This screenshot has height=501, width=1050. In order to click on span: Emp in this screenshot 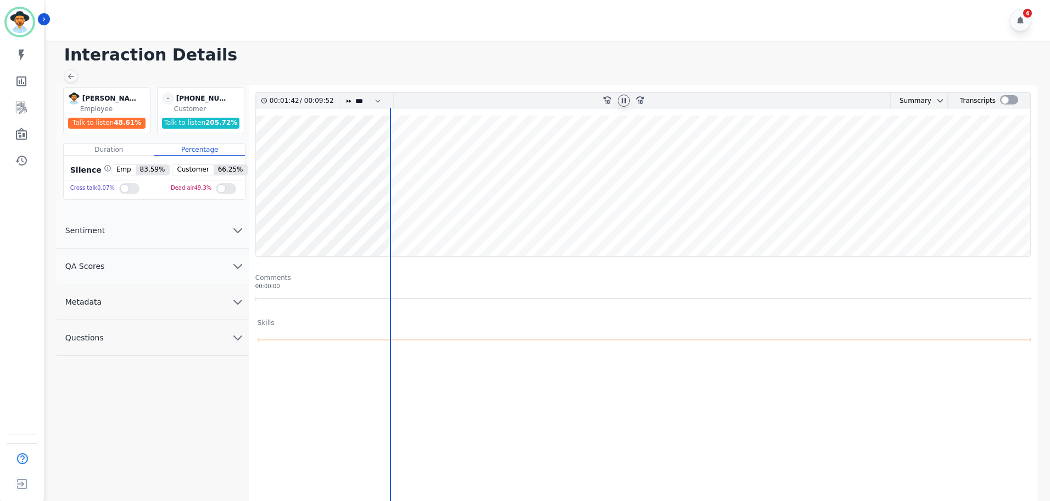, I will do `click(124, 170)`.